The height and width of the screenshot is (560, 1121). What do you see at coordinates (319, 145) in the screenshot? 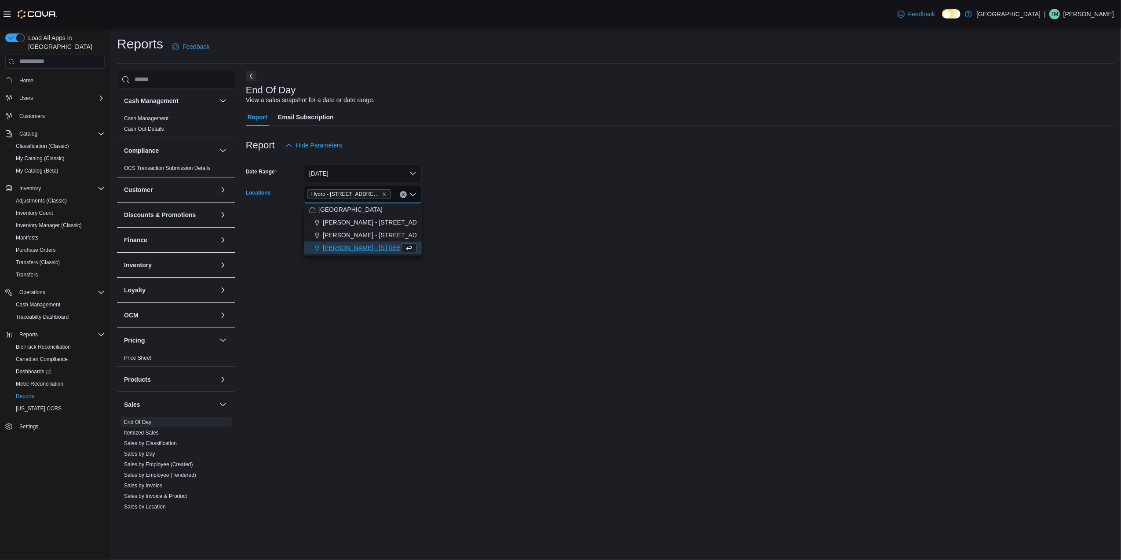
I see `span: Hide Parameters` at bounding box center [319, 145].